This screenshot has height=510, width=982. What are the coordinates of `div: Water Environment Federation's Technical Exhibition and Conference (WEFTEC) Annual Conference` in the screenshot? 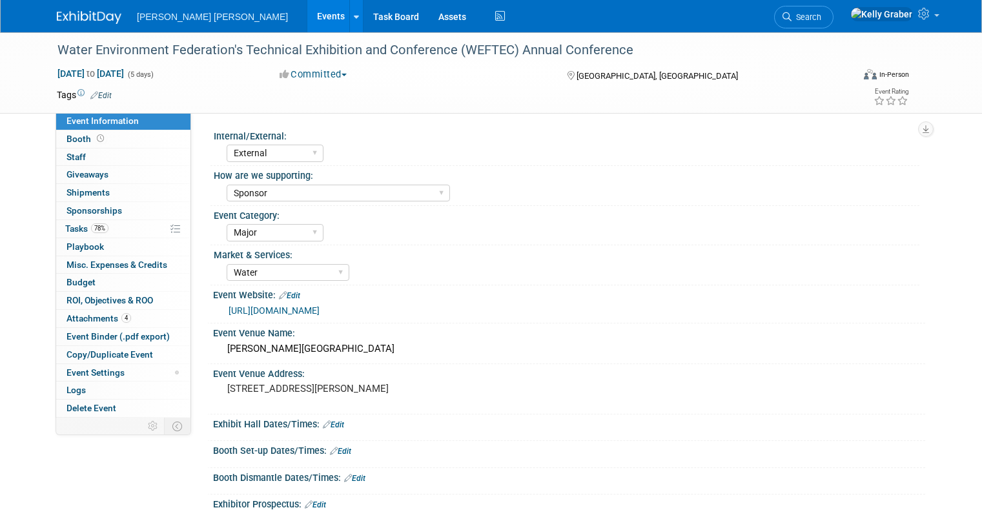 It's located at (445, 50).